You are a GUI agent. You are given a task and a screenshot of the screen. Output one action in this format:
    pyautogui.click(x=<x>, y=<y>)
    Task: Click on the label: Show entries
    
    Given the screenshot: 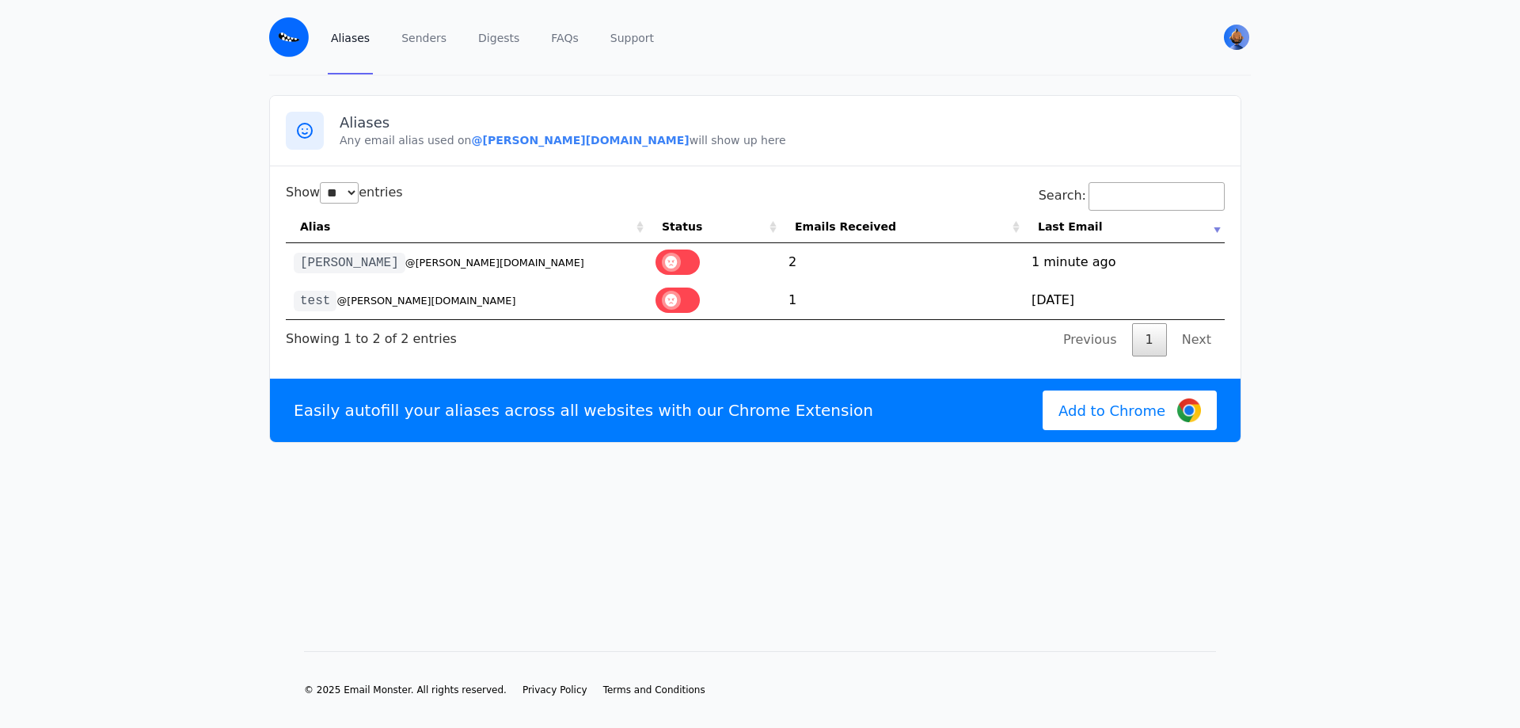 What is the action you would take?
    pyautogui.click(x=344, y=192)
    